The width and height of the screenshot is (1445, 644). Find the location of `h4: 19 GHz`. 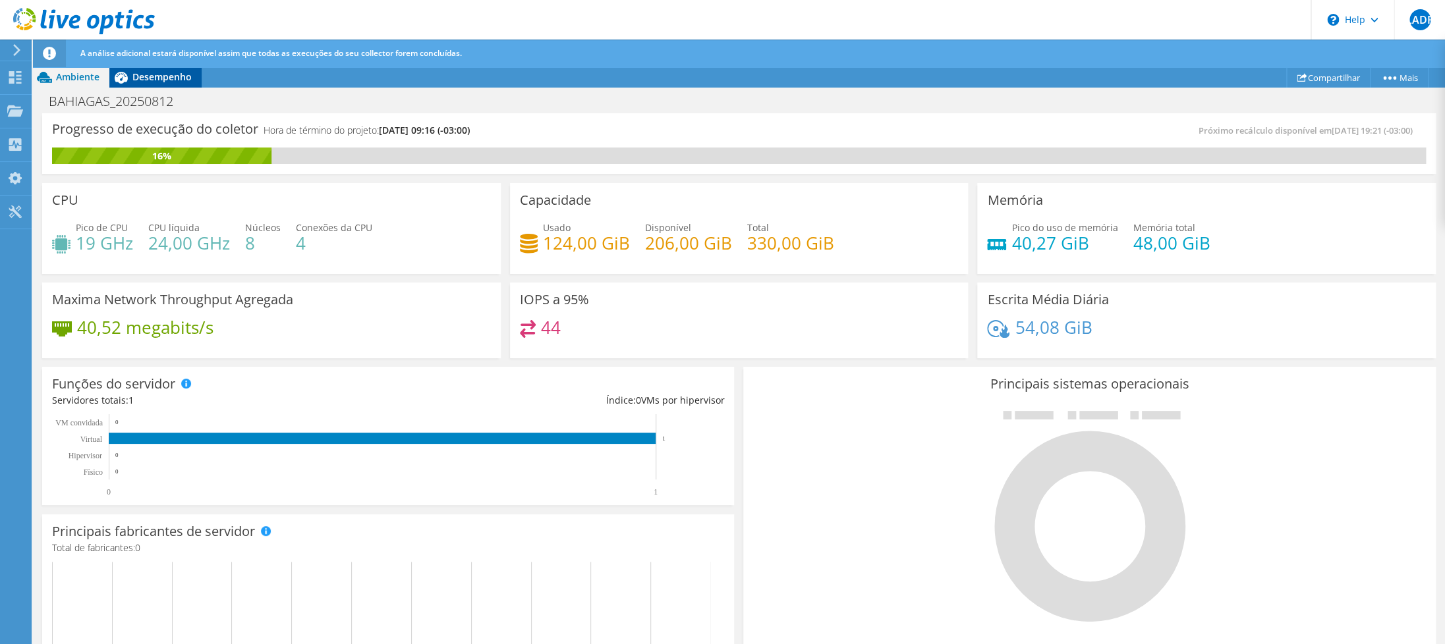

h4: 19 GHz is located at coordinates (104, 243).